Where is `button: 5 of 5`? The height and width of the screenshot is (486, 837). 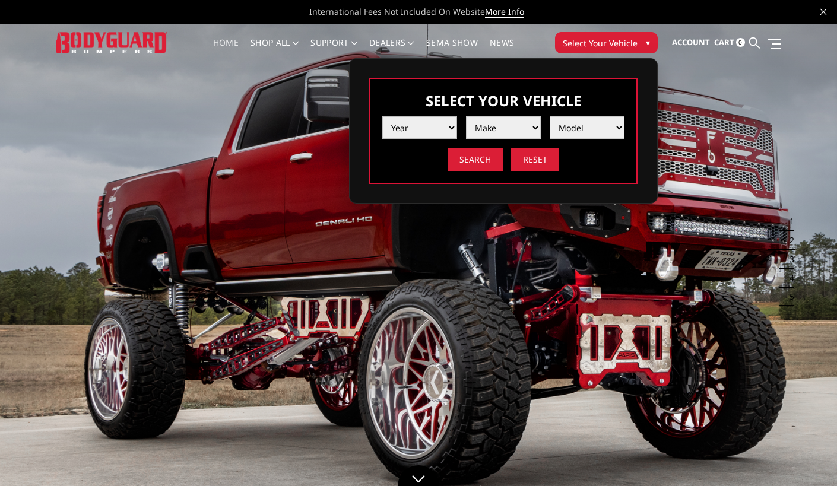
button: 5 of 5 is located at coordinates (788, 297).